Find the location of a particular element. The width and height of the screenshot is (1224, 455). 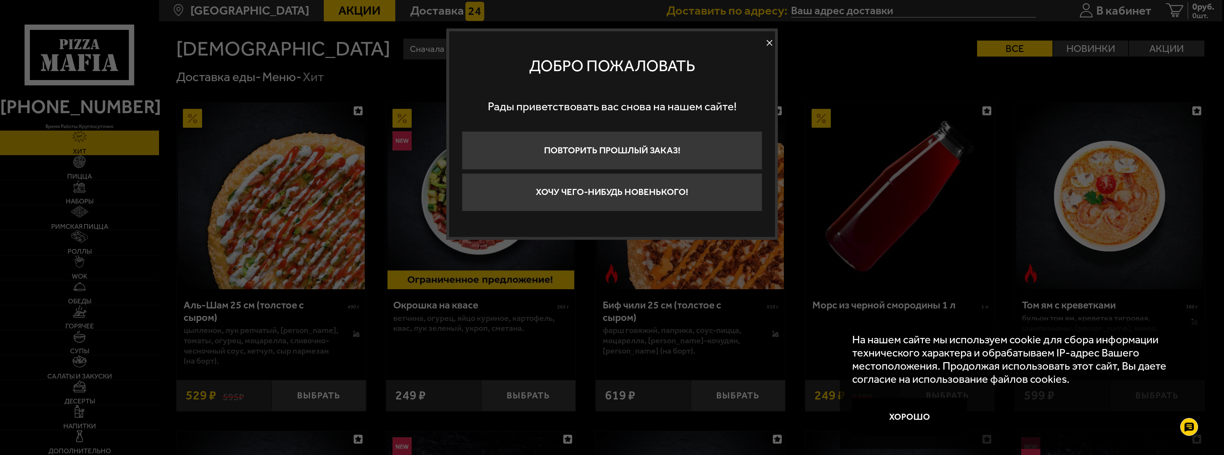

button: Повторить прошлый заказ! is located at coordinates (612, 151).